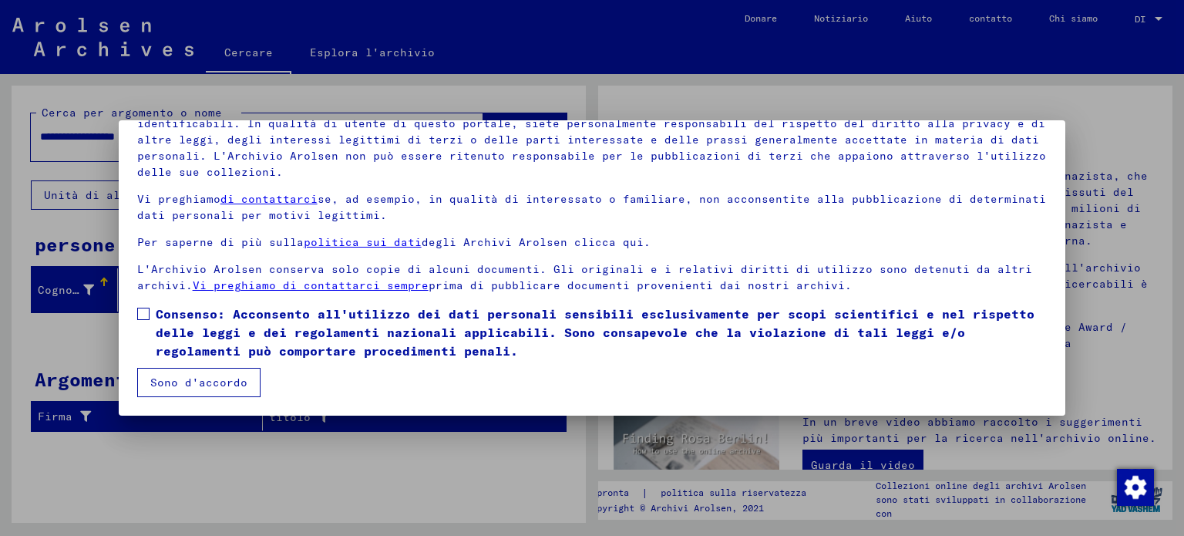 Image resolution: width=1184 pixels, height=536 pixels. What do you see at coordinates (1135, 487) in the screenshot?
I see `img: Modifica consenso` at bounding box center [1135, 487].